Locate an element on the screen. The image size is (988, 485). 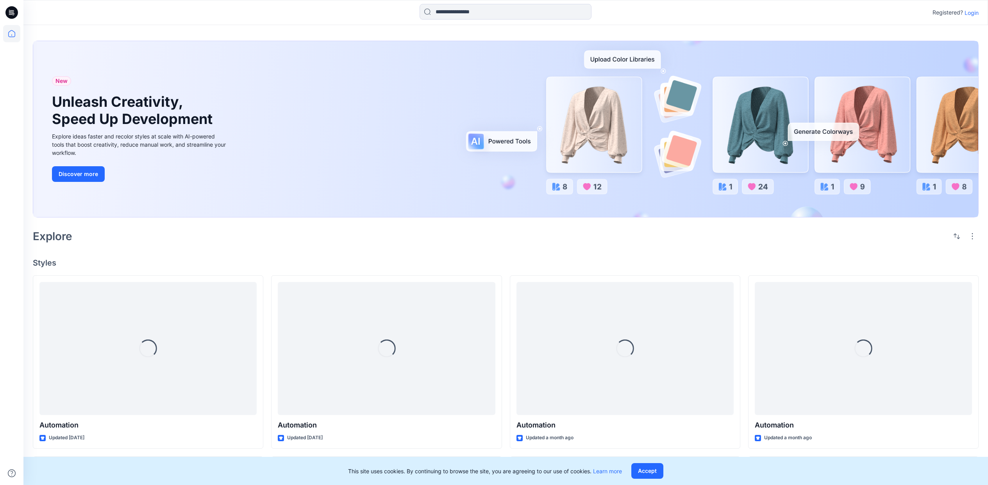
h4: Styles is located at coordinates (506, 263).